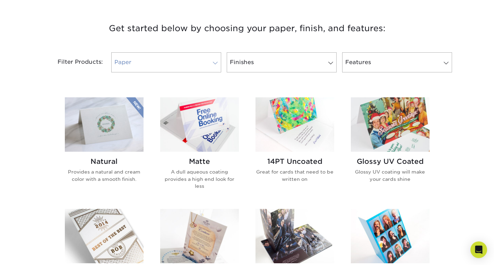 The image size is (494, 265). Describe the element at coordinates (104, 162) in the screenshot. I see `h2: Natural` at that location.